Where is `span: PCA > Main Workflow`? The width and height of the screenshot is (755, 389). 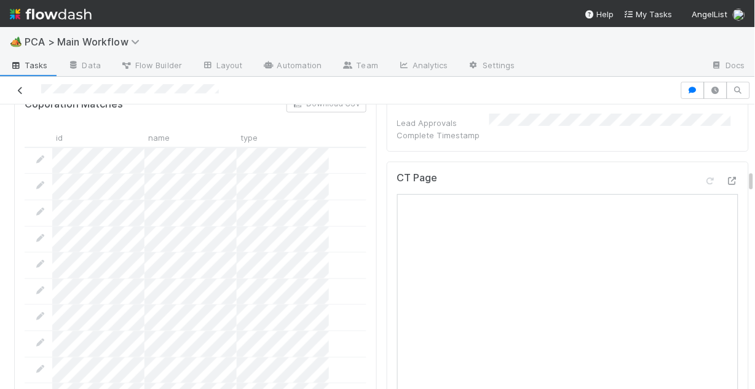 span: PCA > Main Workflow is located at coordinates (85, 42).